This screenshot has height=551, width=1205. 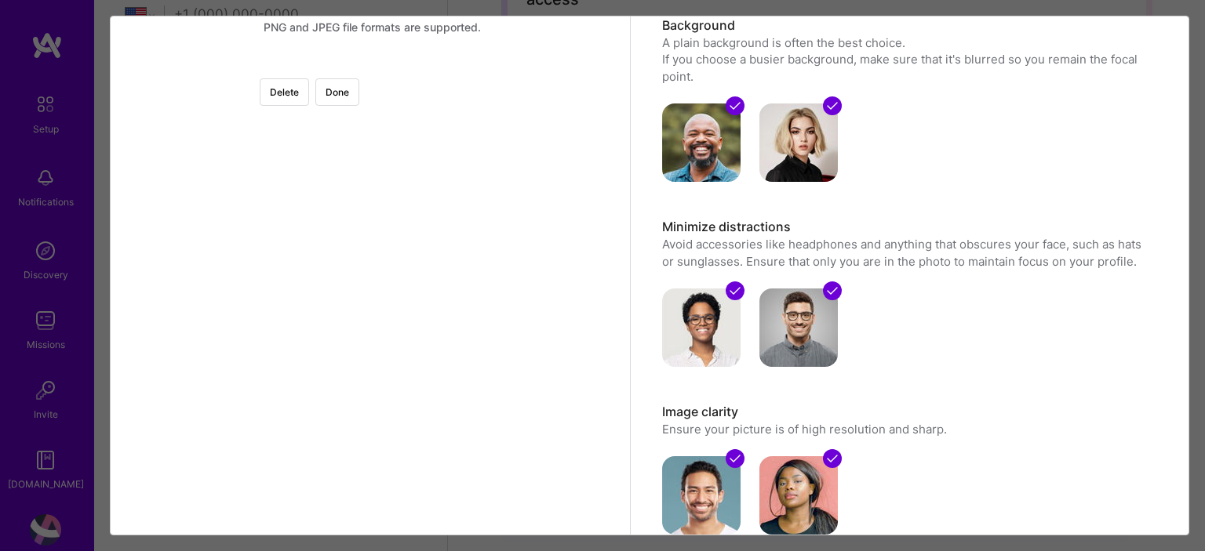 What do you see at coordinates (908, 429) in the screenshot?
I see `p: Ensure your picture is of high resolution and sharp.` at bounding box center [908, 429].